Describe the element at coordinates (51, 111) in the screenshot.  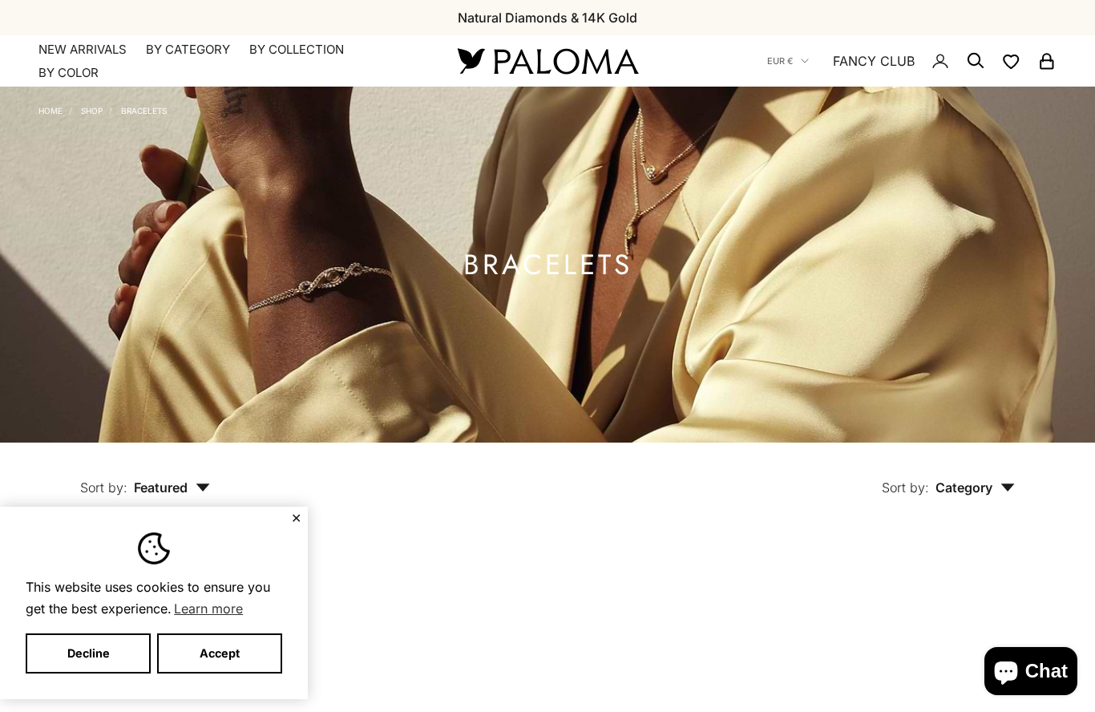
I see `a: Home` at that location.